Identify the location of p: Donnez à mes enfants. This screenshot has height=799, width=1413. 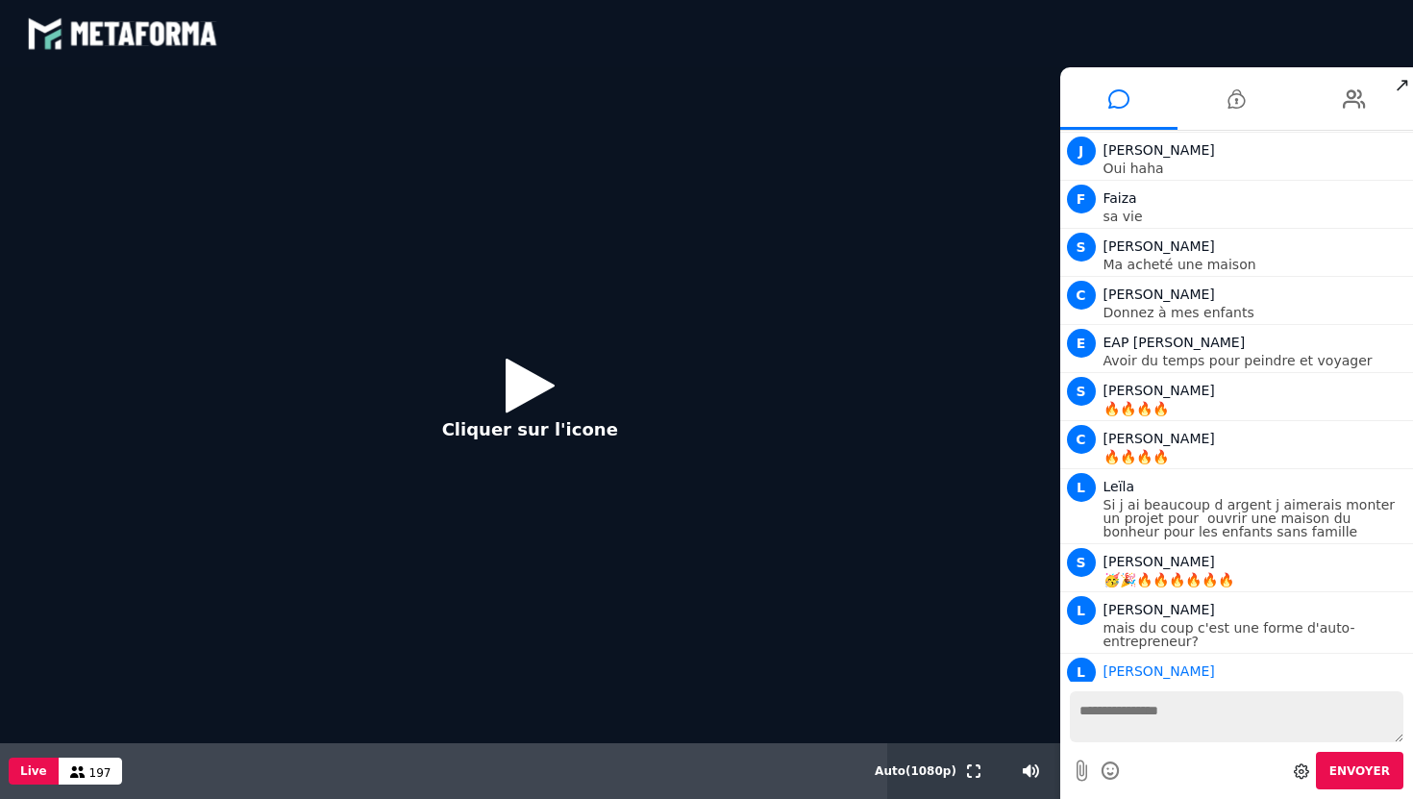
(1256, 312).